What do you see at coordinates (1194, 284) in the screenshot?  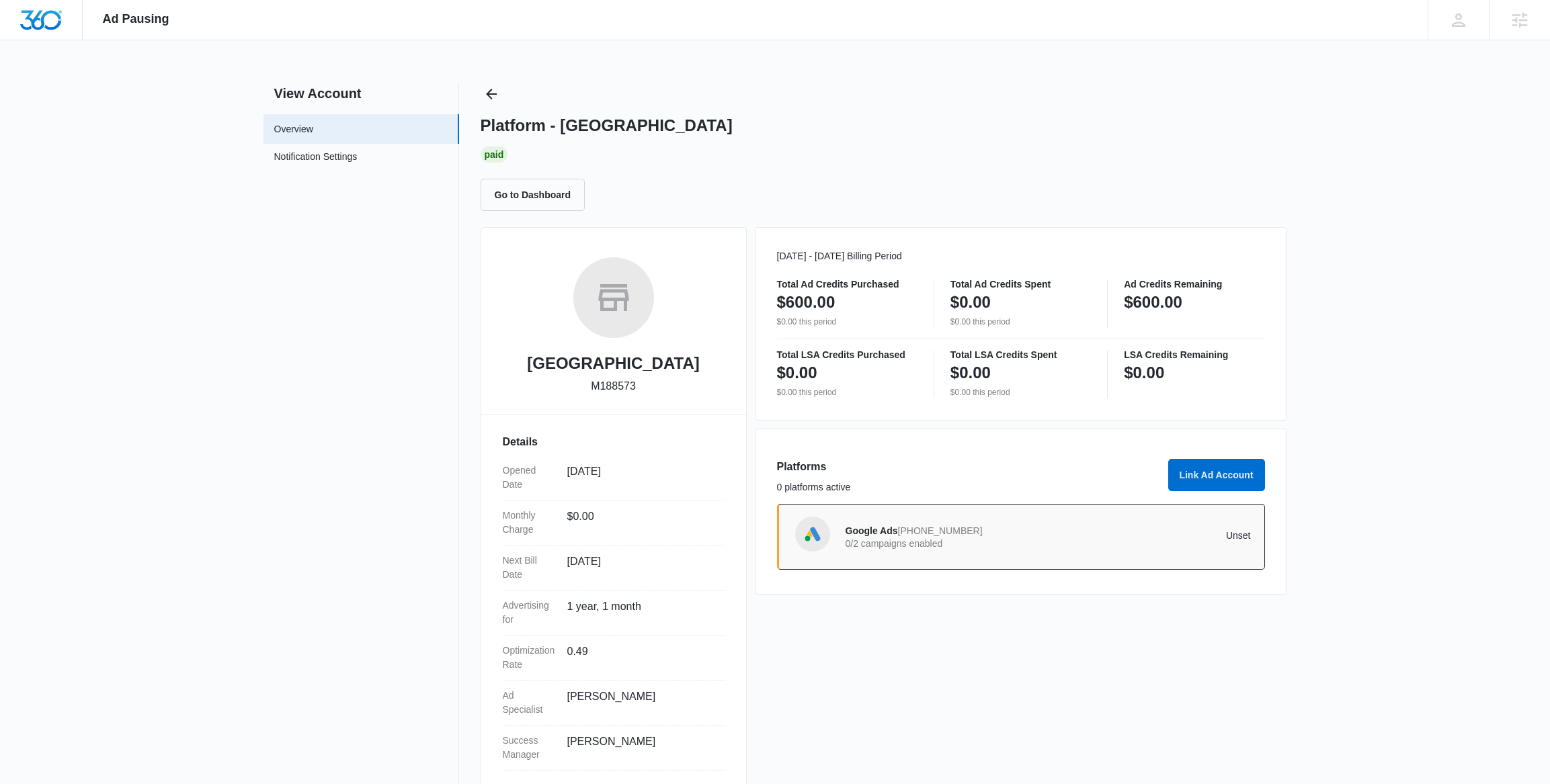 I see `p: Ad Credits Remaining` at bounding box center [1194, 284].